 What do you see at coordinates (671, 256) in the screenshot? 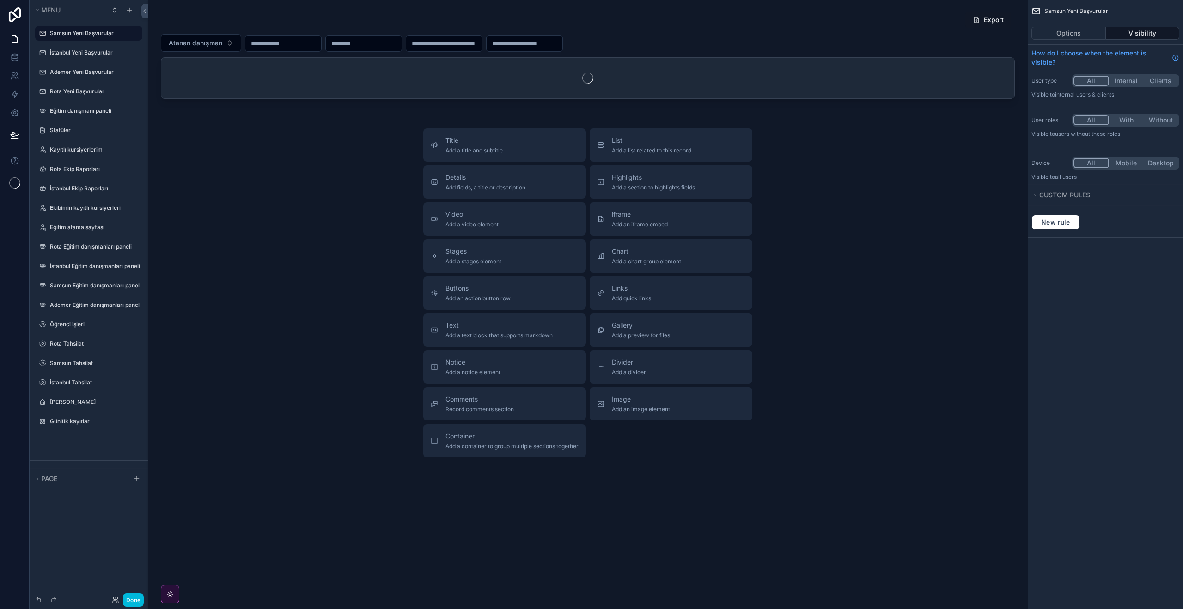
I see `button: ChartAdd a chart group element` at bounding box center [671, 256].